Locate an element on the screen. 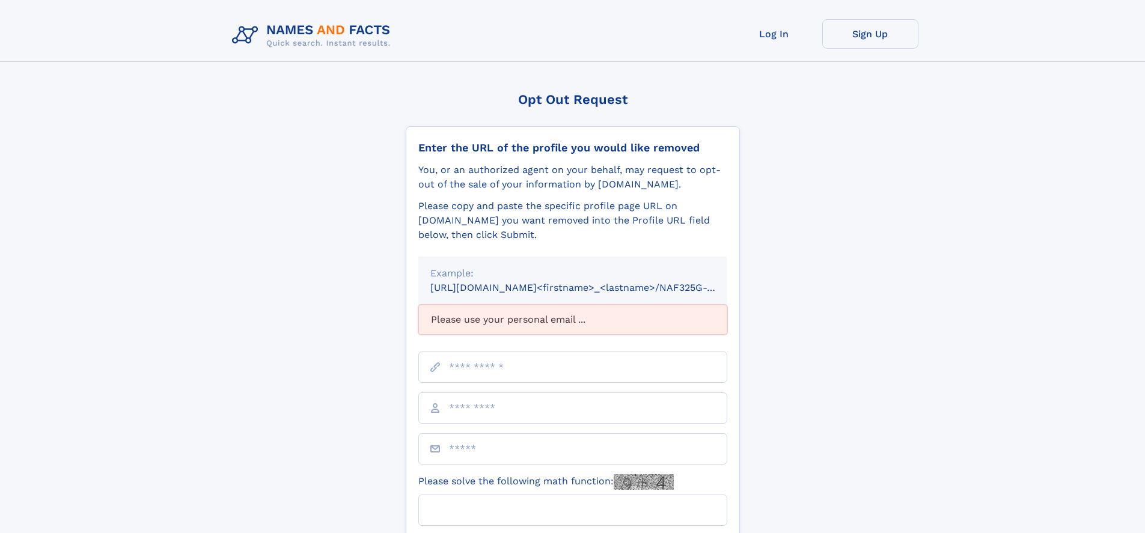  a: Log In is located at coordinates (774, 34).